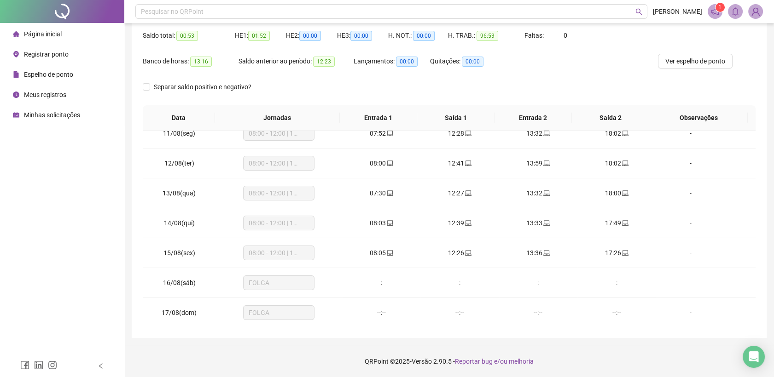  What do you see at coordinates (259, 36) in the screenshot?
I see `span: 01:52` at bounding box center [259, 36].